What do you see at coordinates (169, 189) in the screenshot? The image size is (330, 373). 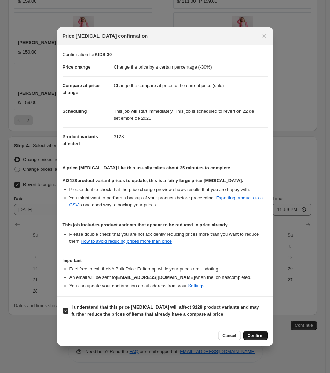 I see `li: Please double check that the price change preview shows results that you are happy with.` at bounding box center [169, 189].